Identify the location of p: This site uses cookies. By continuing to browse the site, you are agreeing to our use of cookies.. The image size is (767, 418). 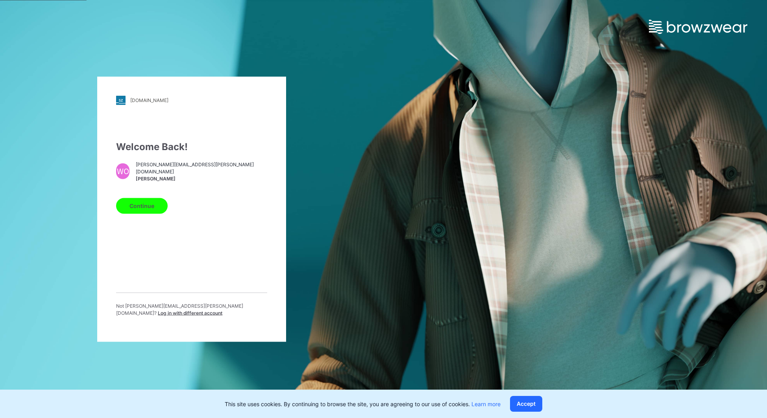
(363, 404).